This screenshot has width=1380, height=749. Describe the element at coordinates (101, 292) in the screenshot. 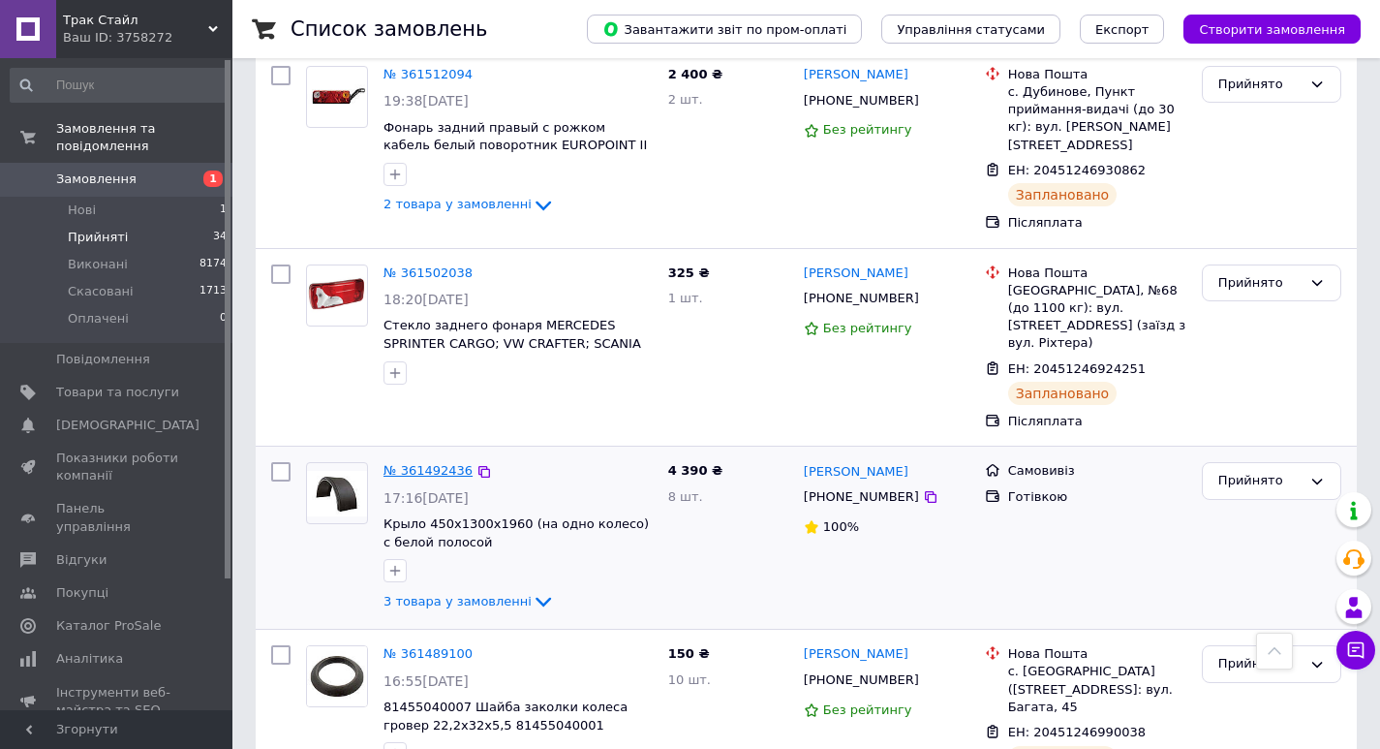

I see `span: Скасовані` at that location.